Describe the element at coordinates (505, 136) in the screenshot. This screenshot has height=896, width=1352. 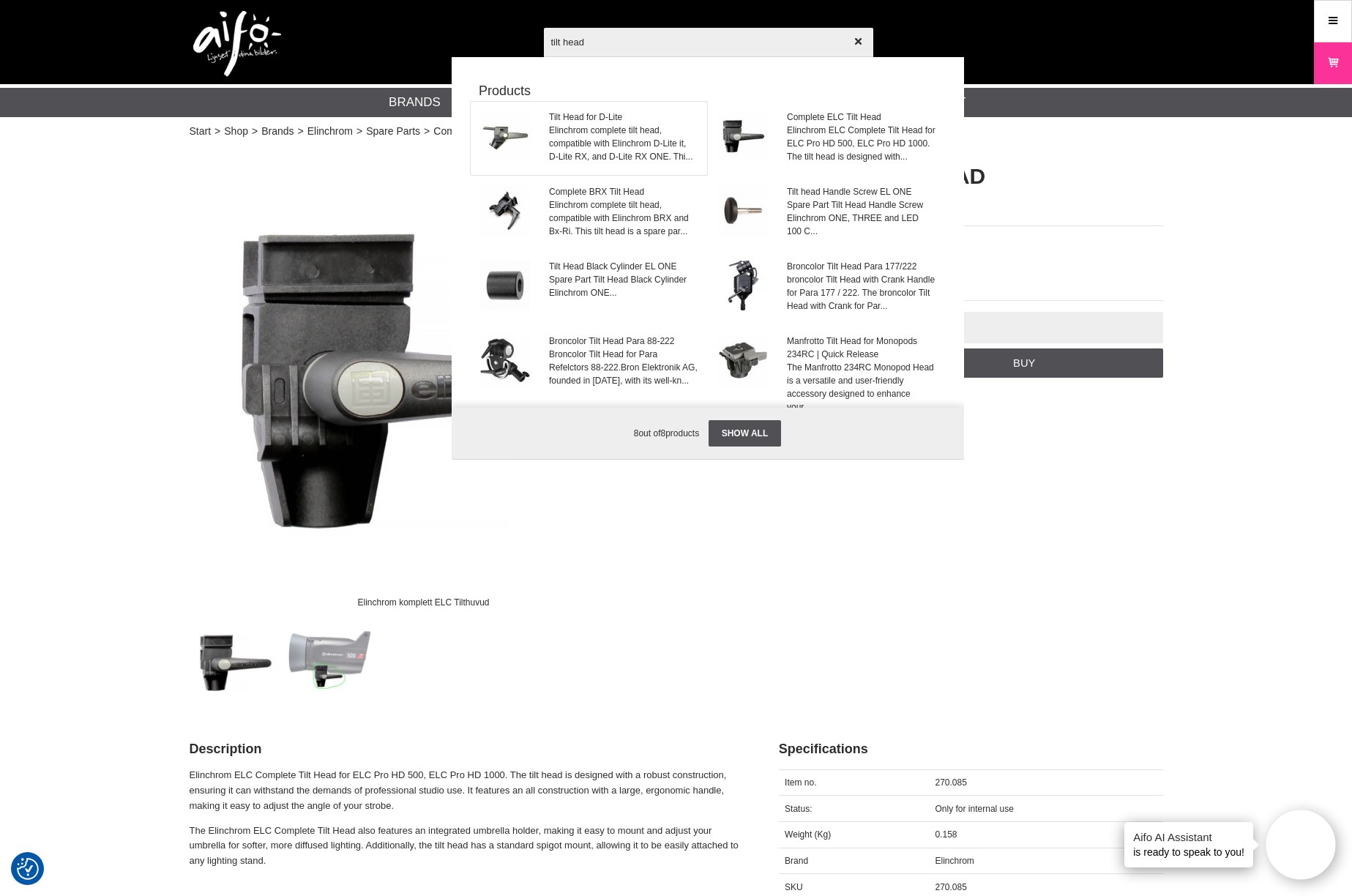
I see `img: er226215.jpg` at that location.